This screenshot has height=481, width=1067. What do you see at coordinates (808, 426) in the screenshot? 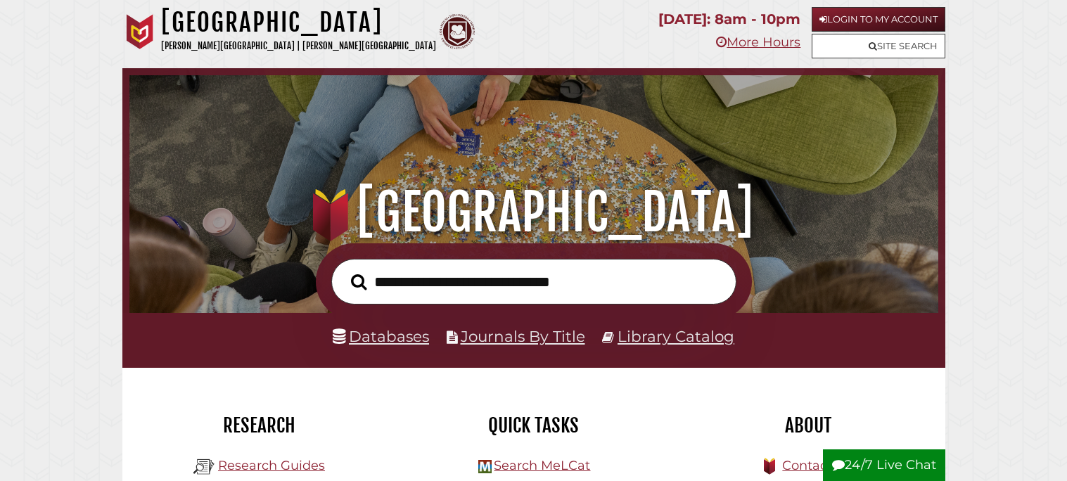
I see `h2: About` at bounding box center [808, 426].